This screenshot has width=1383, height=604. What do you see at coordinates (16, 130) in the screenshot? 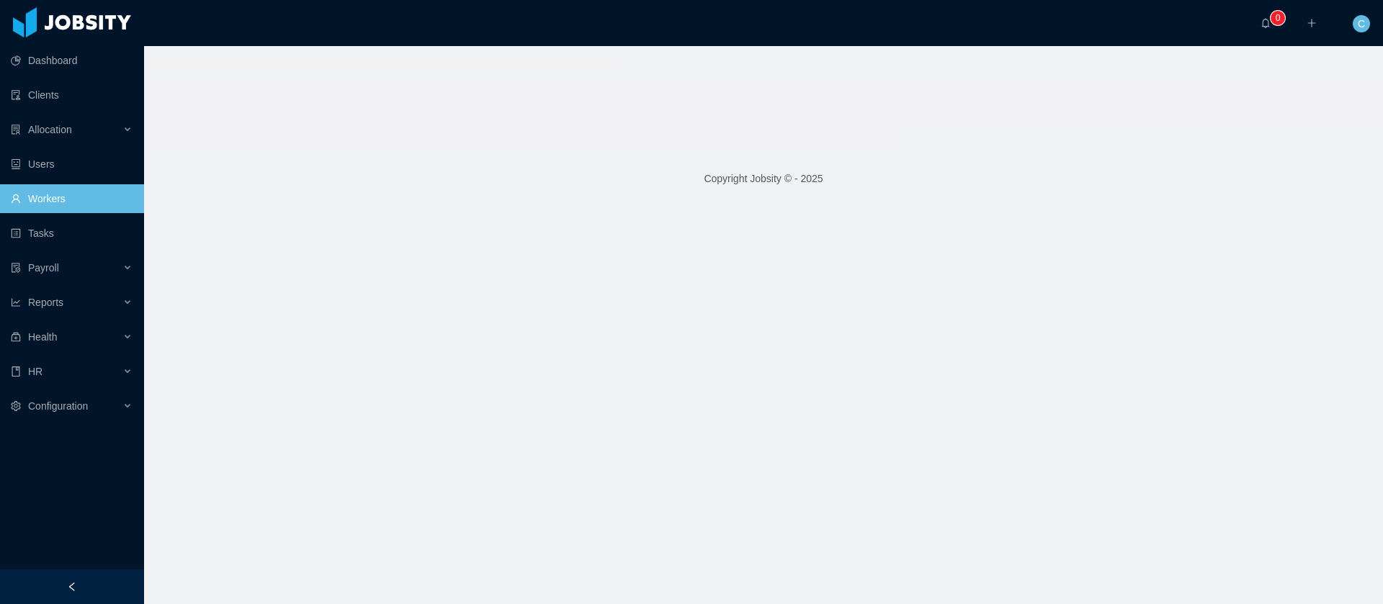
I see `i: icon: solution` at bounding box center [16, 130].